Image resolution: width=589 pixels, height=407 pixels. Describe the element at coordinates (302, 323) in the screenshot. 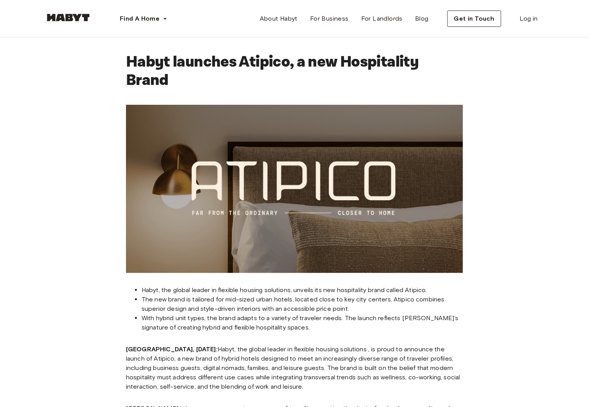

I see `li: With hybrid unit types, the brand adapts to a variety of traveler needs. The launch reflects [PER...` at that location.